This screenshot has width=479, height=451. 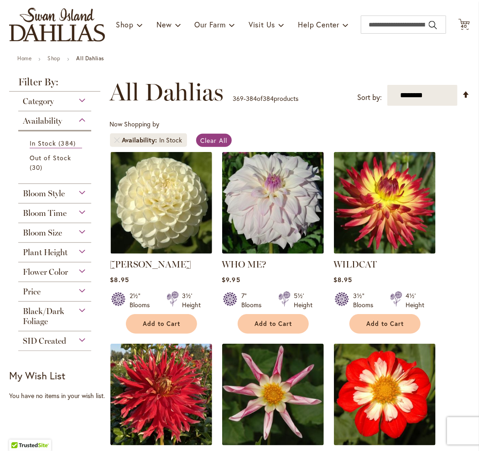 I want to click on img: Who Me?, so click(x=273, y=202).